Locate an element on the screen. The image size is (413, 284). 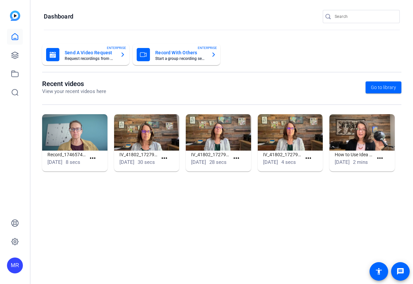
p: View your recent videos here is located at coordinates (74, 91).